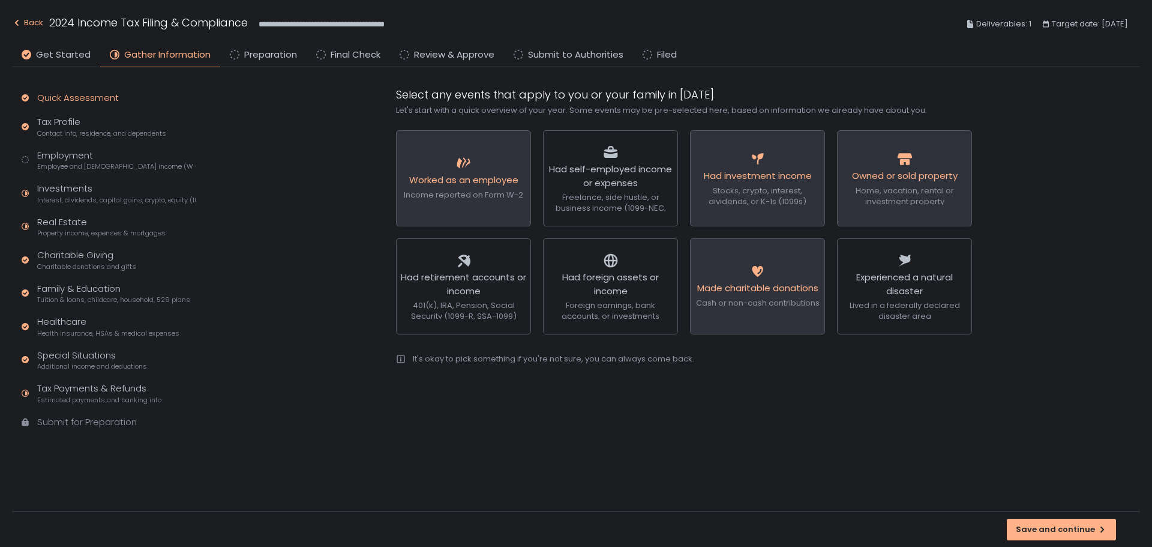 This screenshot has height=547, width=1152. Describe the element at coordinates (108, 333) in the screenshot. I see `span: Health insurance, HSAs & medical expenses` at that location.